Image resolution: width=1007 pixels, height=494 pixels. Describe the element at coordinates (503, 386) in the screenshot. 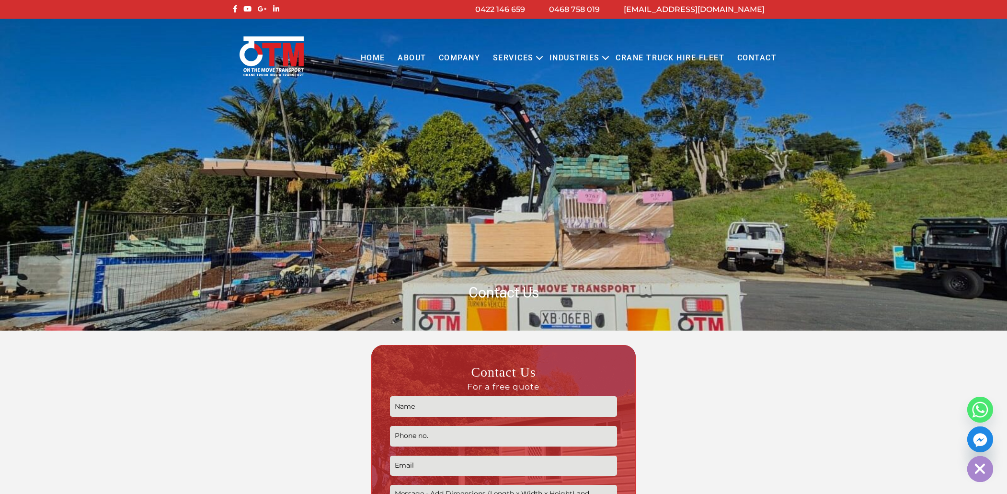

I see `span: For a free quote` at that location.